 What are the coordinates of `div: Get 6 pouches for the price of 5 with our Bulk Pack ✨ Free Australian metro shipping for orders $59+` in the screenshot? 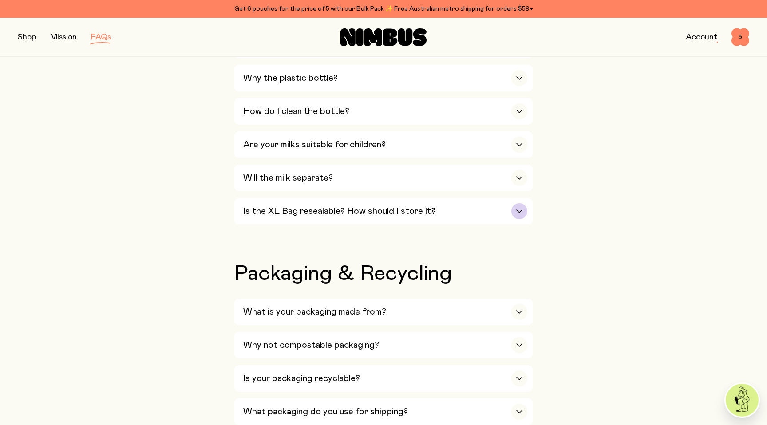 It's located at (384, 9).